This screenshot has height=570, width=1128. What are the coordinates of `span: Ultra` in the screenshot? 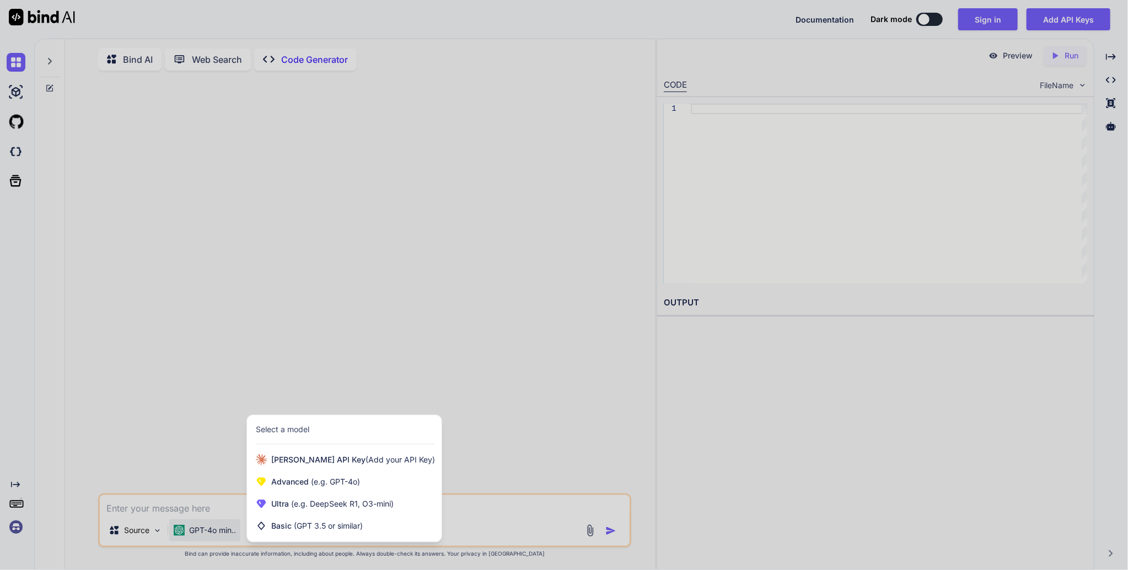 It's located at (333, 504).